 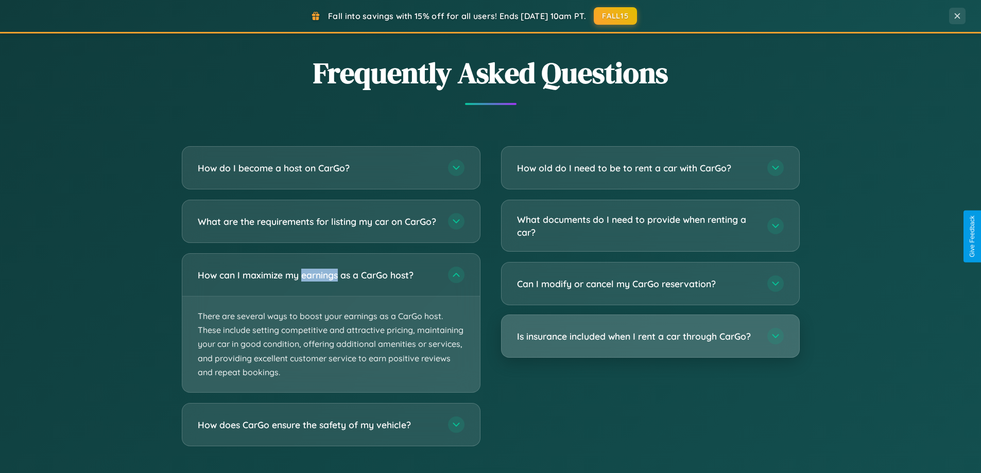 I want to click on h3: How do I become a host on CarGo?, so click(x=318, y=168).